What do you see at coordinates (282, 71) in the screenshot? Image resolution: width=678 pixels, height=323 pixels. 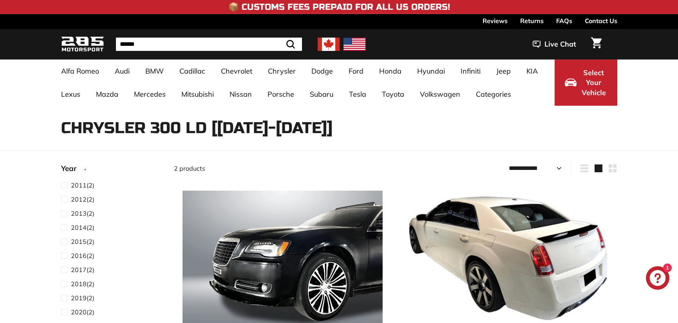 I see `a: Chrysler` at bounding box center [282, 71].